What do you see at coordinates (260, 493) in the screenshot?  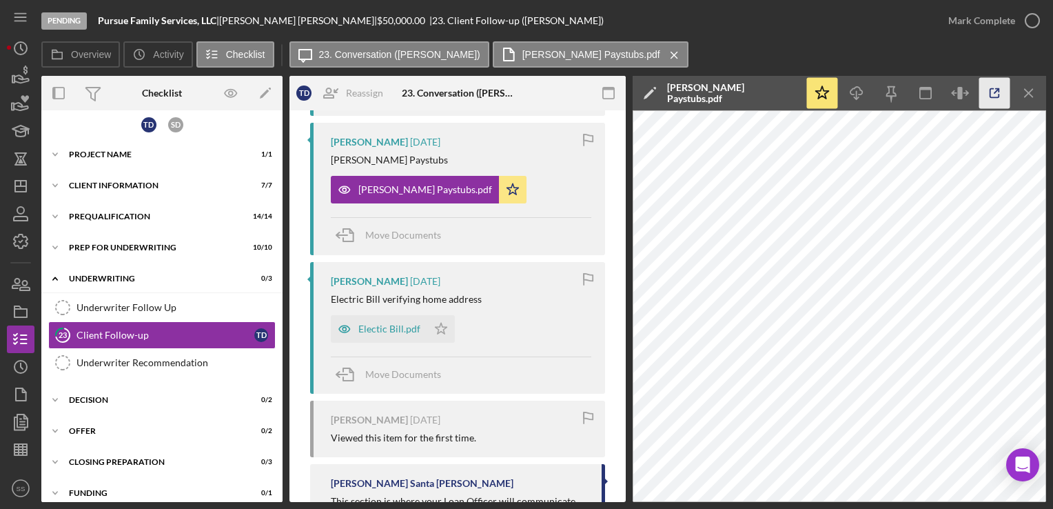 I see `div: 0 / 1` at bounding box center [260, 493].